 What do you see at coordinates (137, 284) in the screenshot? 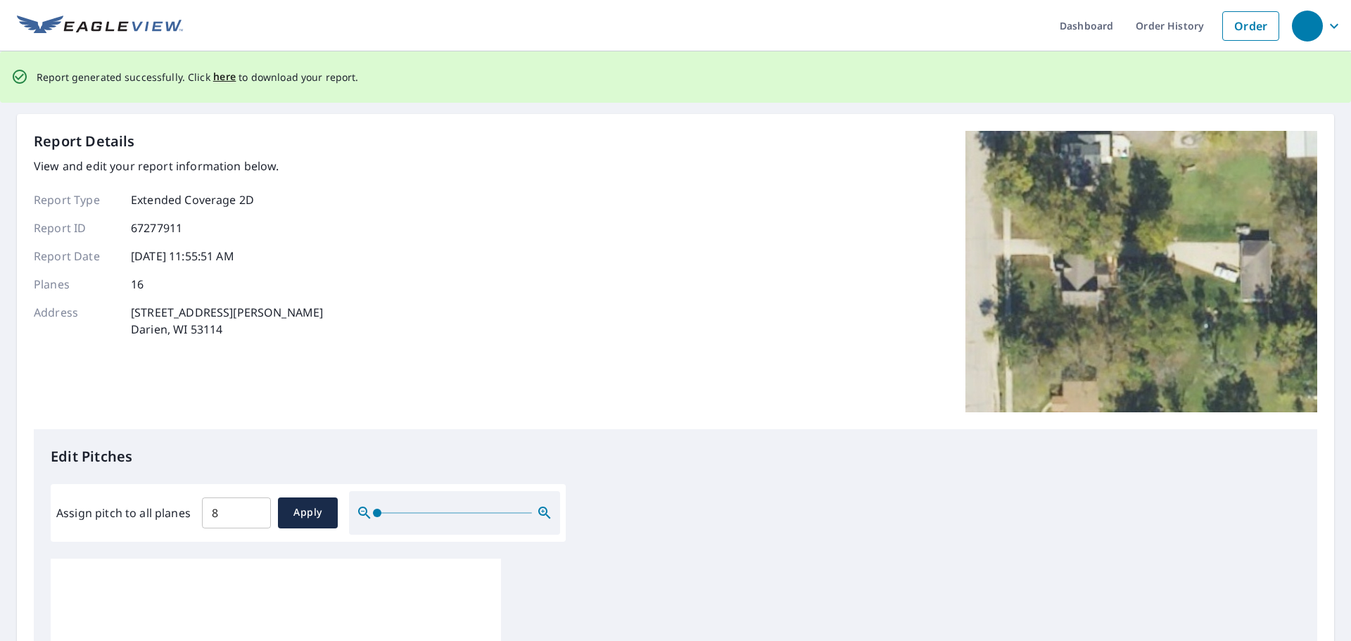
I see `p: 16` at bounding box center [137, 284].